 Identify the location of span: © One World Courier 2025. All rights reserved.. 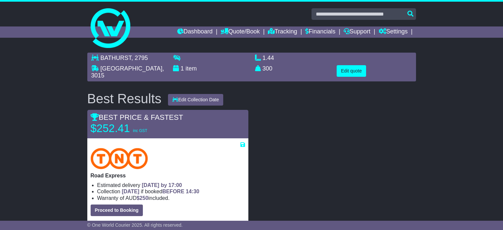
(135, 225).